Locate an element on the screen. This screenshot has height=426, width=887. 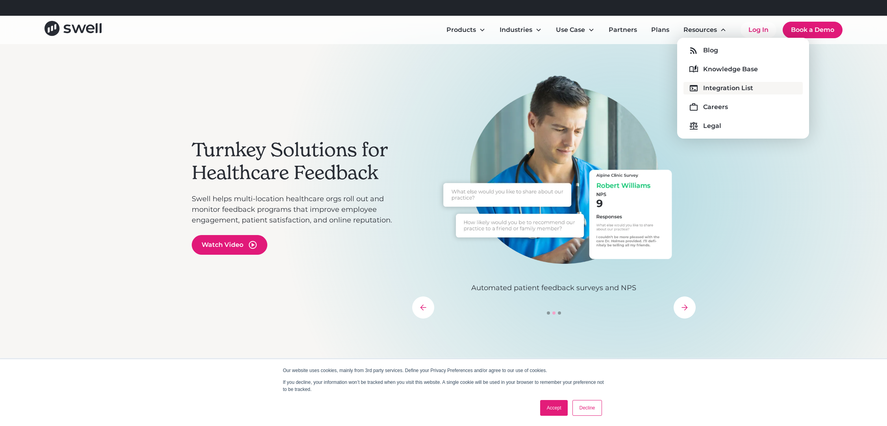
a: Knowledge Base is located at coordinates (743, 69).